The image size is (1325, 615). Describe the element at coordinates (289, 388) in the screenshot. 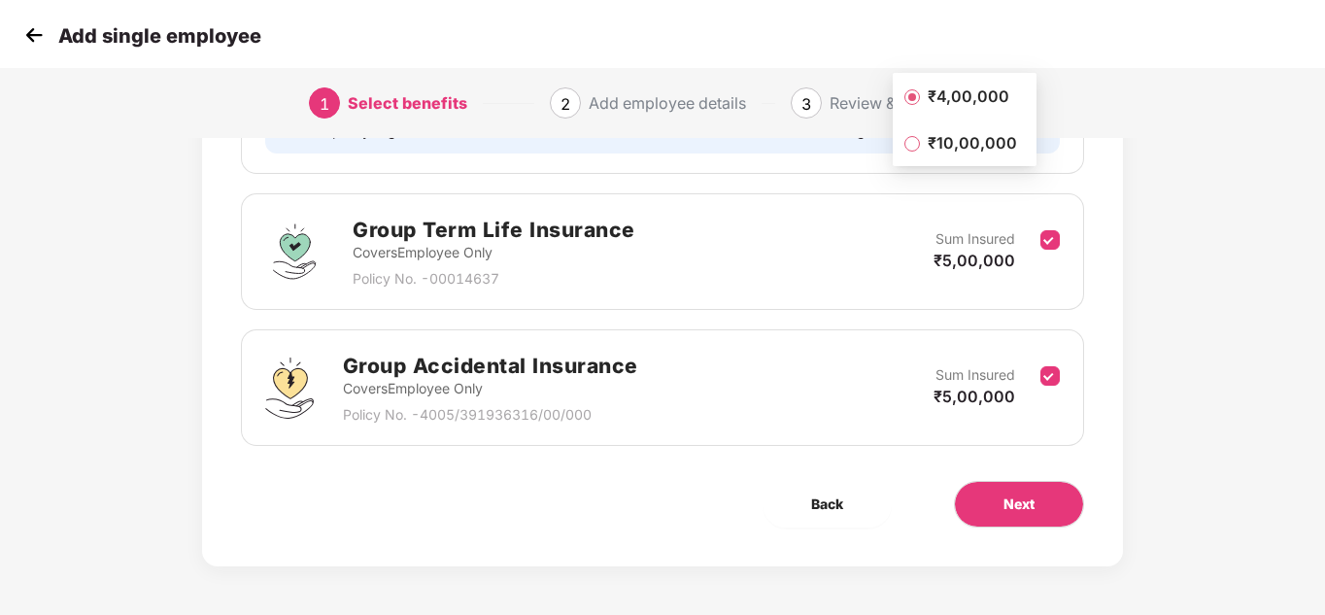

I see `img: svg+xml;base64,PHN2ZyB4bWxucz0iaHR0cDovL3d3dy53My5vcmcvMjAwMC9zdmciIHdpZHRoPSI0OS4zMjEiIGhlaWdodD...` at that location.